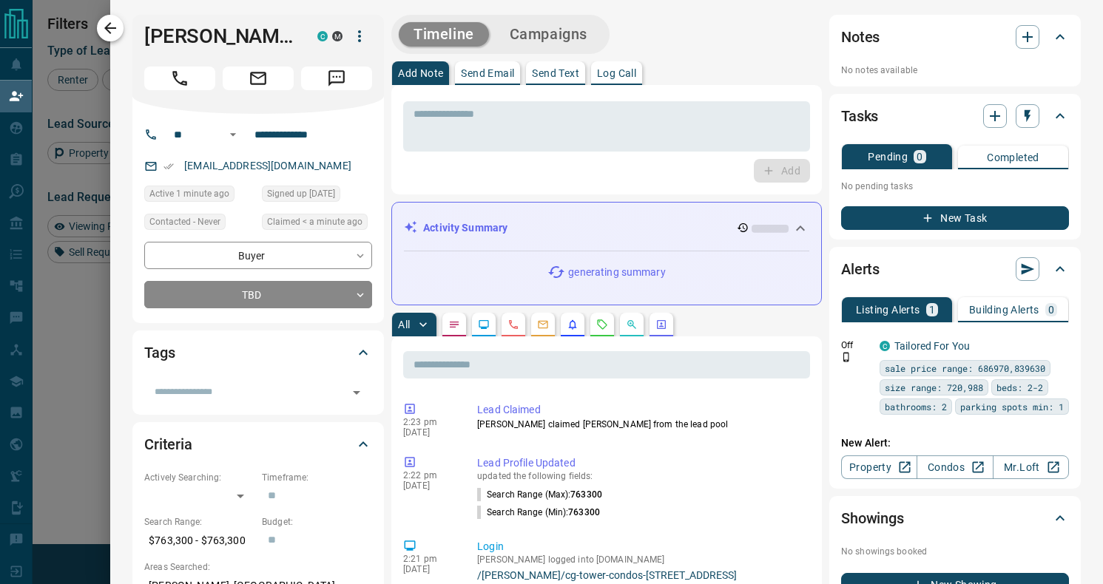 This screenshot has width=1103, height=584. I want to click on div: Alerts, so click(955, 269).